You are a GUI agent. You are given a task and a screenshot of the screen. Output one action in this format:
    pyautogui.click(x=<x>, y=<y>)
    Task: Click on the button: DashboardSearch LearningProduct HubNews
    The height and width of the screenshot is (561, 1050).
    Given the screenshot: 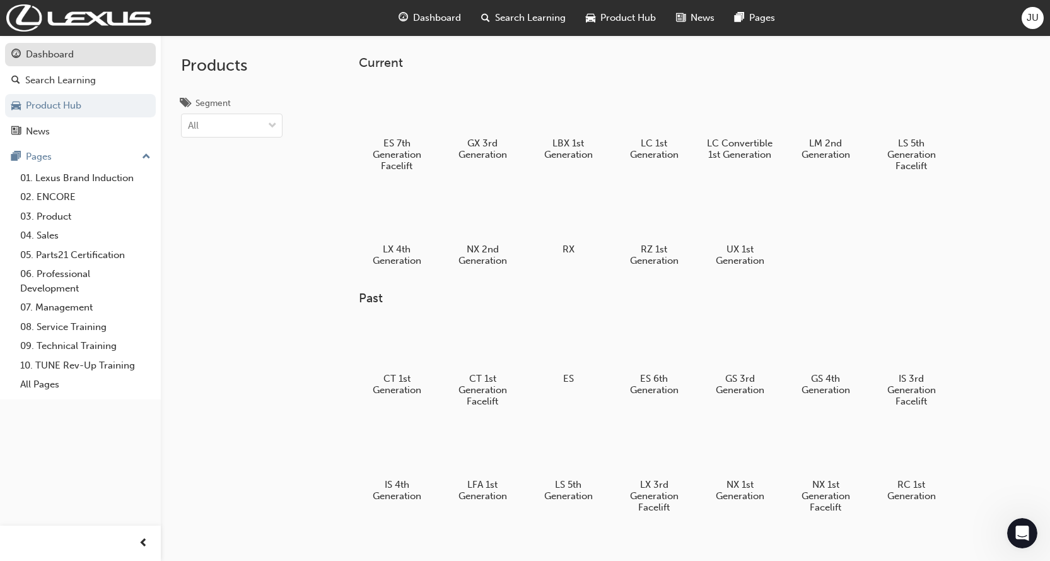 What is the action you would take?
    pyautogui.click(x=80, y=93)
    